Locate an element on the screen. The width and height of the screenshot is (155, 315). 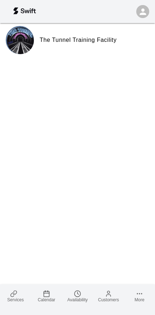
a: Calendar is located at coordinates (46, 296).